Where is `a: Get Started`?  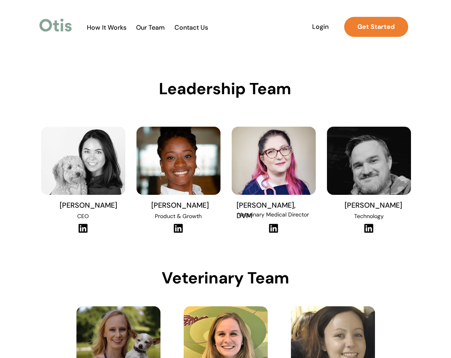 a: Get Started is located at coordinates (377, 27).